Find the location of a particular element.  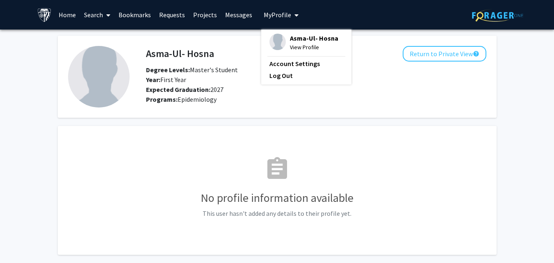

b: Degree Levels: is located at coordinates (168, 70).